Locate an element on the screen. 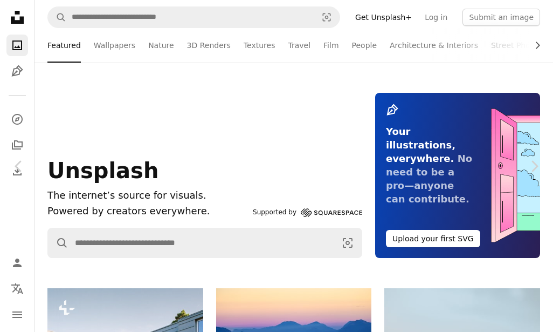 Image resolution: width=553 pixels, height=332 pixels. span: Your illustrations, everywhere. is located at coordinates (421, 145).